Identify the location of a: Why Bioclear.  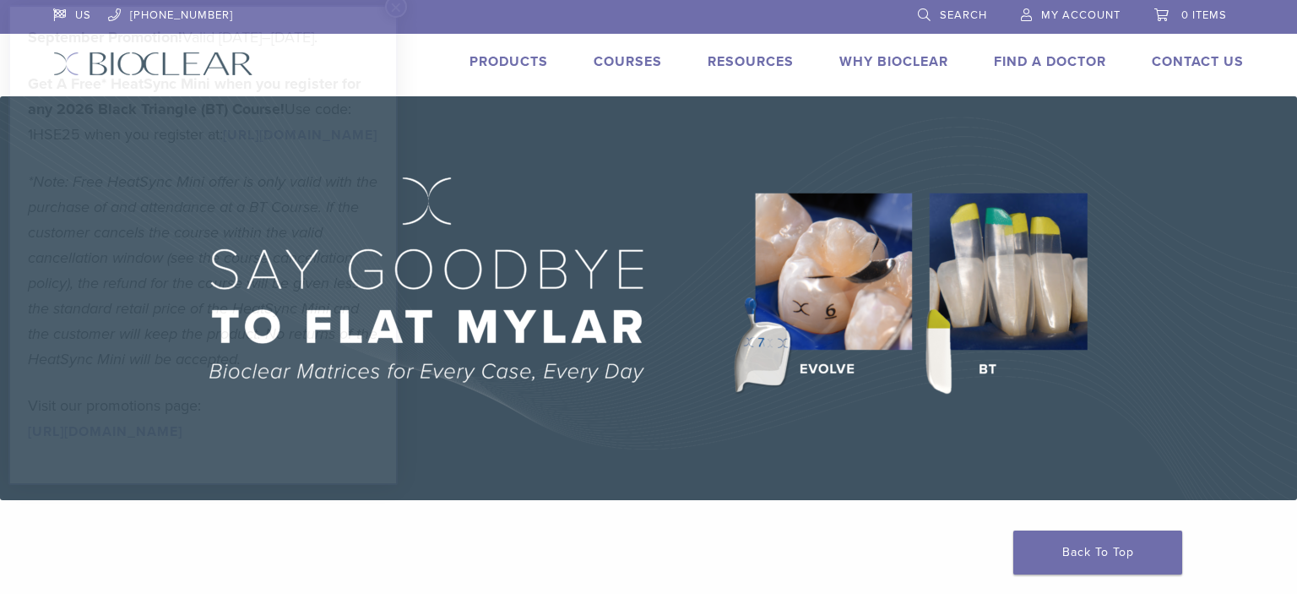
(894, 62).